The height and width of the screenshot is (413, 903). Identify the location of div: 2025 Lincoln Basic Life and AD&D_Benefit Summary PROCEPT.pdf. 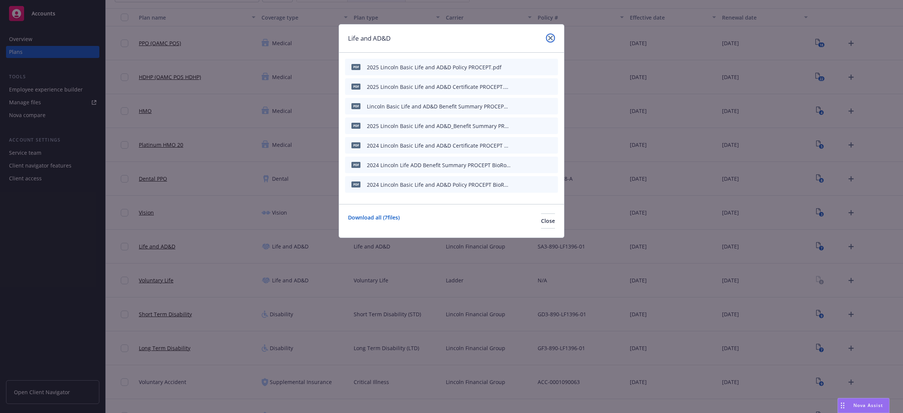
(438, 126).